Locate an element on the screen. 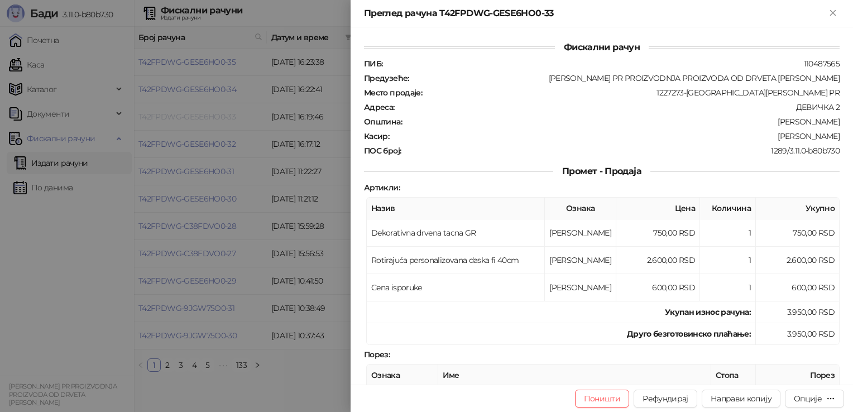 The width and height of the screenshot is (853, 412). strong: Укупан износ рачуна : is located at coordinates (708, 312).